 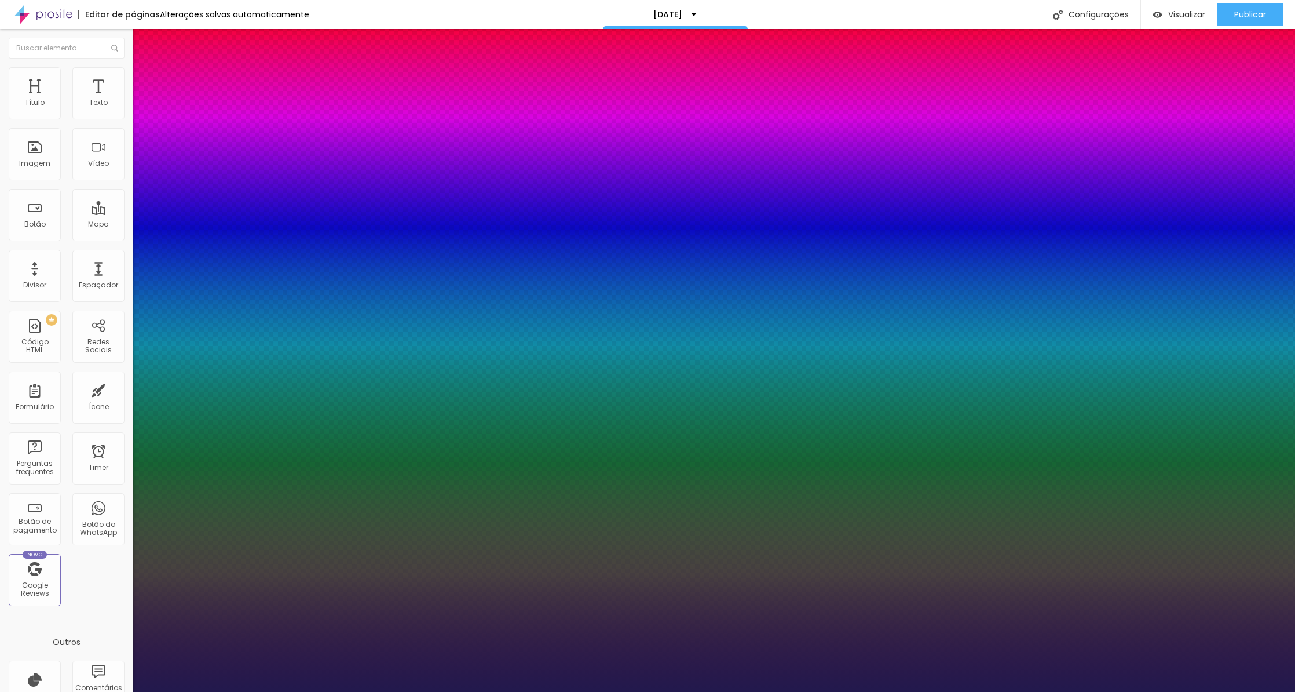 I want to click on div: Imagem, so click(x=35, y=163).